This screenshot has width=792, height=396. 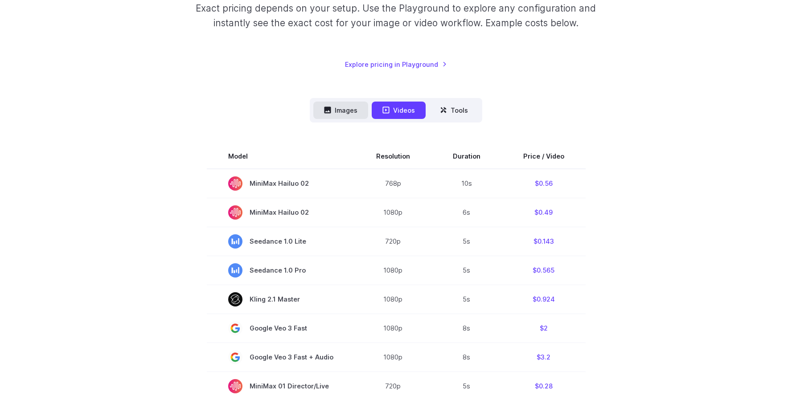 I want to click on span: Seedance 1.0 Lite, so click(x=281, y=242).